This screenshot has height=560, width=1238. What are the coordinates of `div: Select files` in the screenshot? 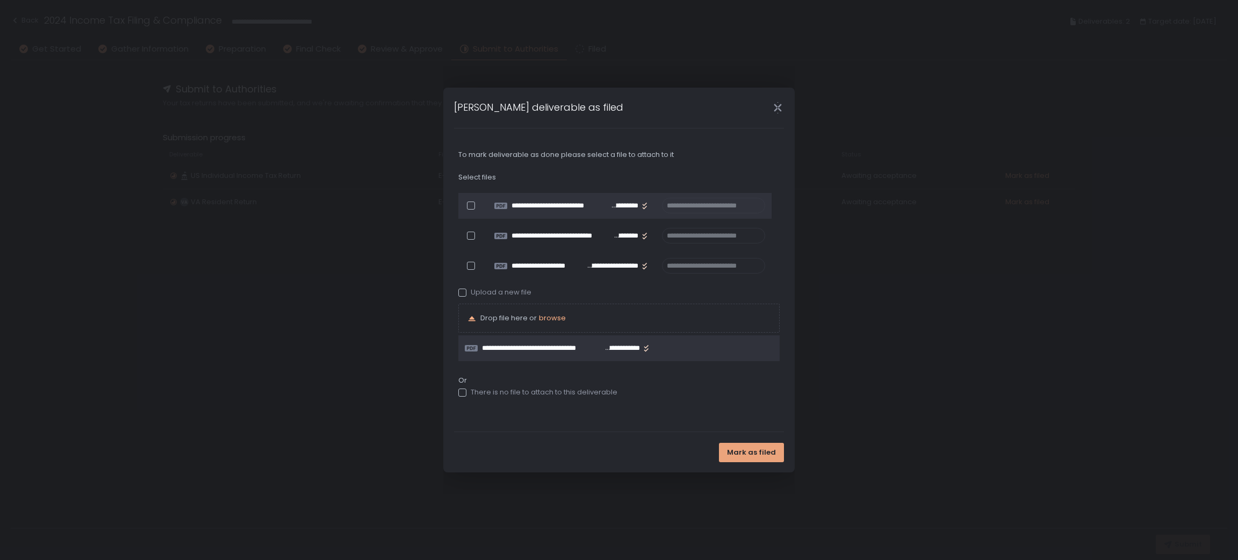 It's located at (619, 177).